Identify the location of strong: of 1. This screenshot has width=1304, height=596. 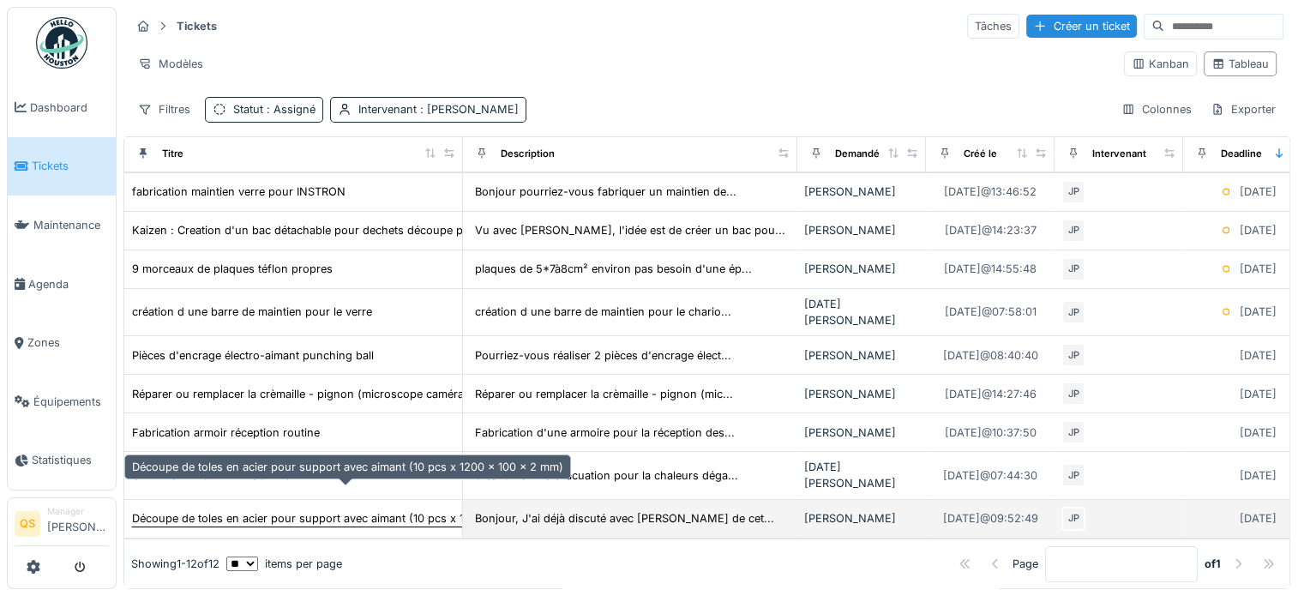
(1212, 563).